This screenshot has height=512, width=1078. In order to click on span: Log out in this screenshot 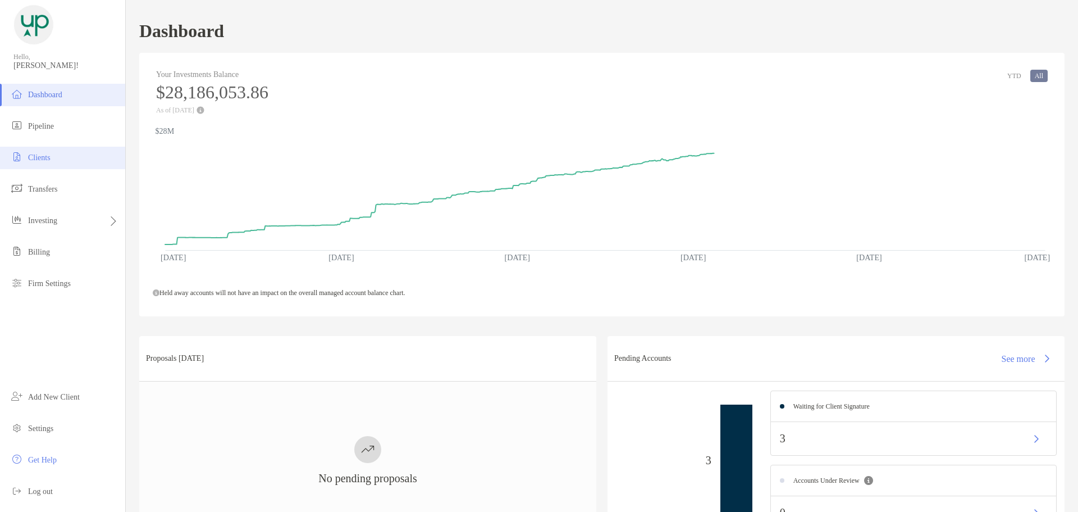, I will do `click(40, 491)`.